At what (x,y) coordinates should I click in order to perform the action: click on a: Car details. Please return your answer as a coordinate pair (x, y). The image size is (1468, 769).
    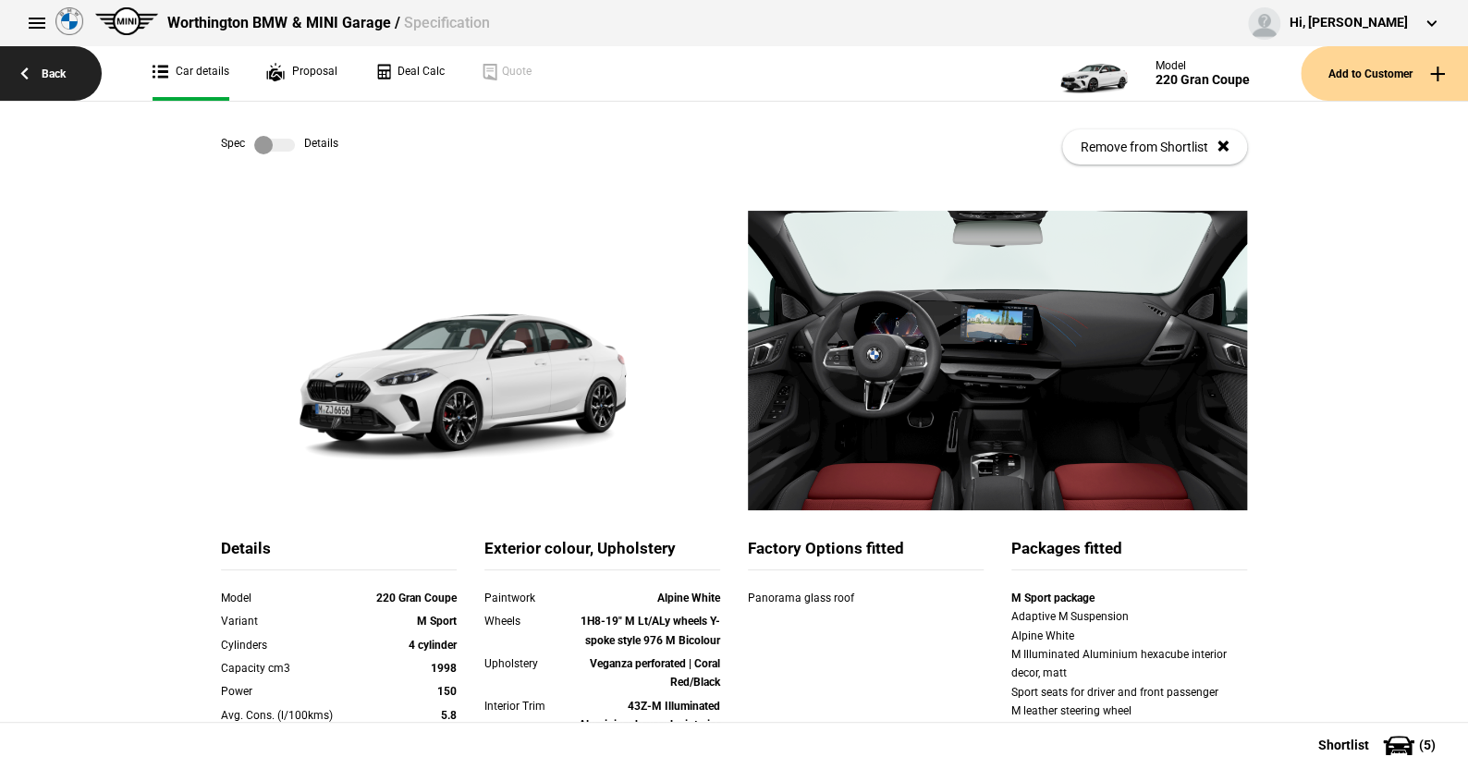
    Looking at the image, I should click on (190, 73).